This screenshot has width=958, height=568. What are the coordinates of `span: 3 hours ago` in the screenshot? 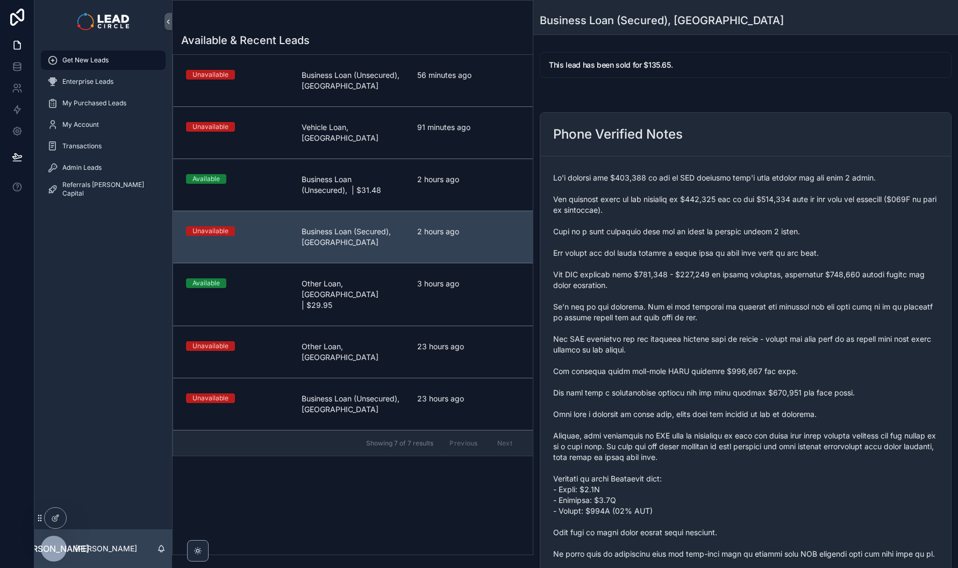 It's located at (468, 284).